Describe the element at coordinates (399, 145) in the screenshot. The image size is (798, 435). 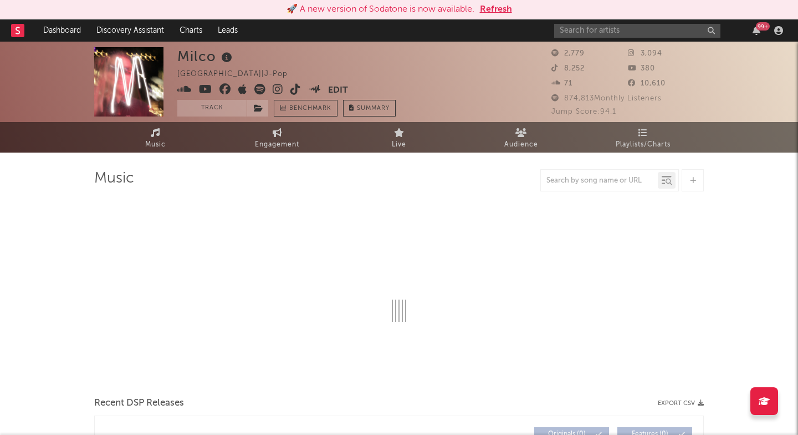
I see `span: Live` at that location.